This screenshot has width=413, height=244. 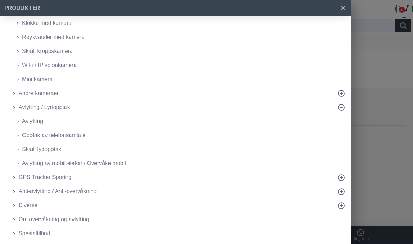 I want to click on span: Mini kamera, so click(x=37, y=79).